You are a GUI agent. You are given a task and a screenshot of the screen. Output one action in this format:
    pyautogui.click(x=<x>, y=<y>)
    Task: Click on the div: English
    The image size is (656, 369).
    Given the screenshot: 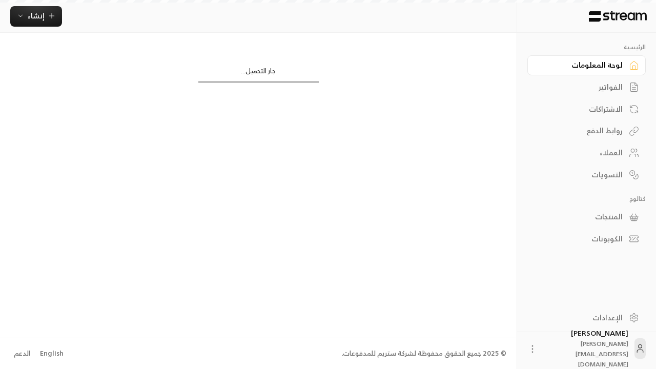 What is the action you would take?
    pyautogui.click(x=52, y=354)
    